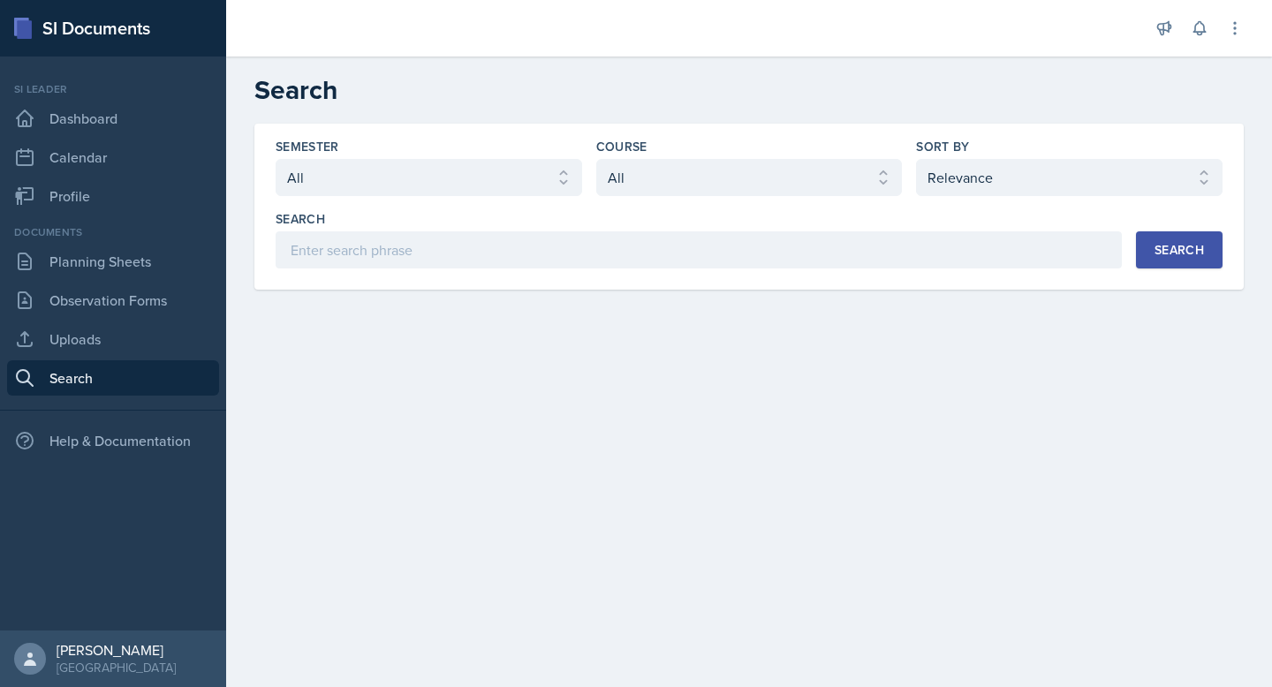 The height and width of the screenshot is (687, 1272). What do you see at coordinates (300, 219) in the screenshot?
I see `label: Search` at bounding box center [300, 219].